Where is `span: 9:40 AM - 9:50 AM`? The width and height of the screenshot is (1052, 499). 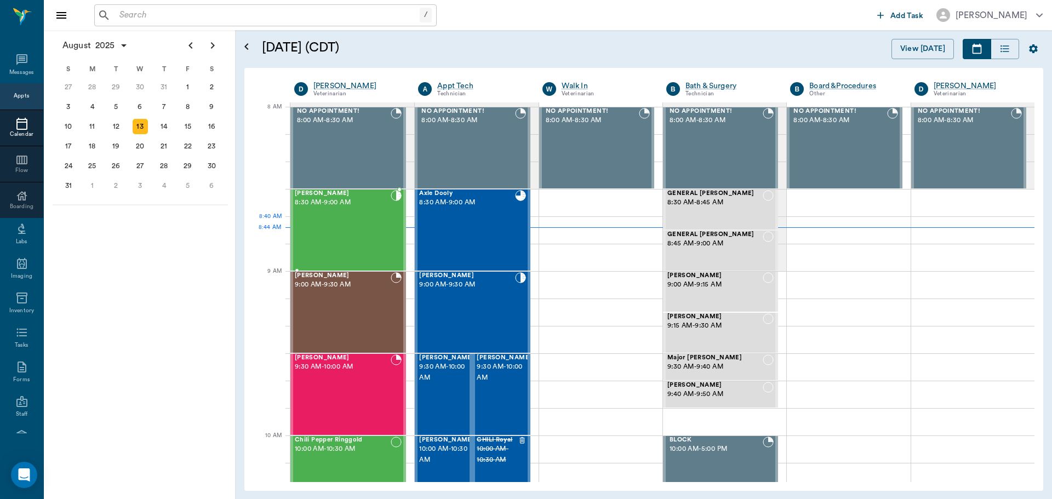
span: 9:40 AM - 9:50 AM is located at coordinates (715, 394).